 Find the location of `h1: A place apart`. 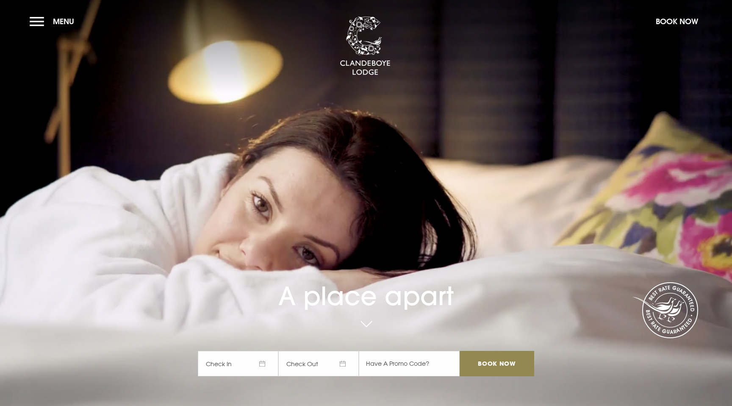

h1: A place apart is located at coordinates (366, 284).